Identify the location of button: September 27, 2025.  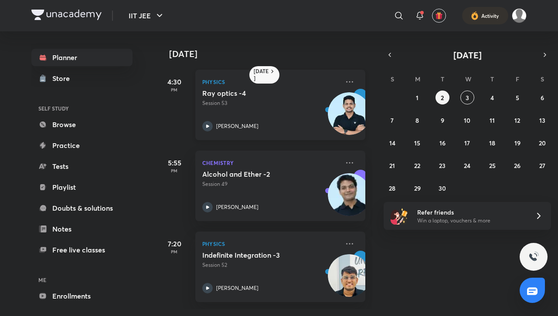
(542, 166).